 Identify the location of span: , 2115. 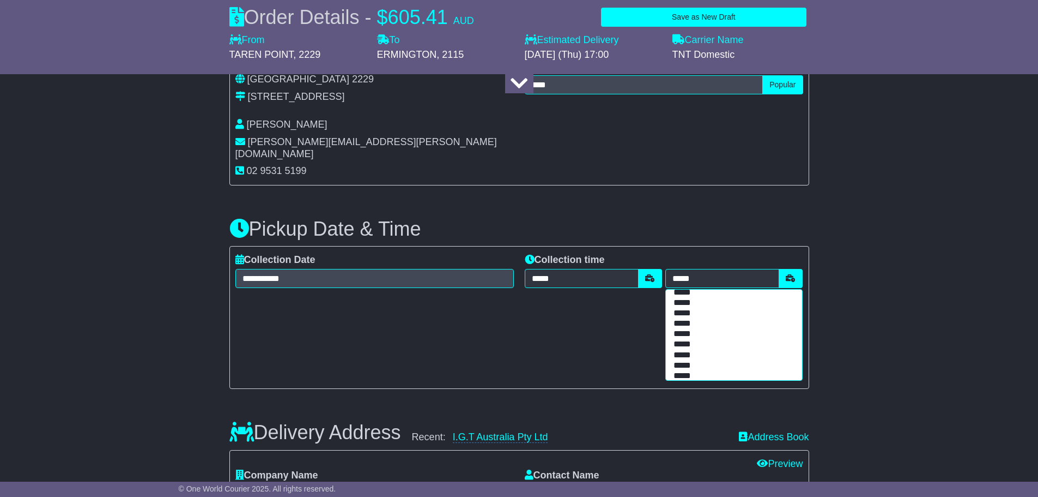
(450, 55).